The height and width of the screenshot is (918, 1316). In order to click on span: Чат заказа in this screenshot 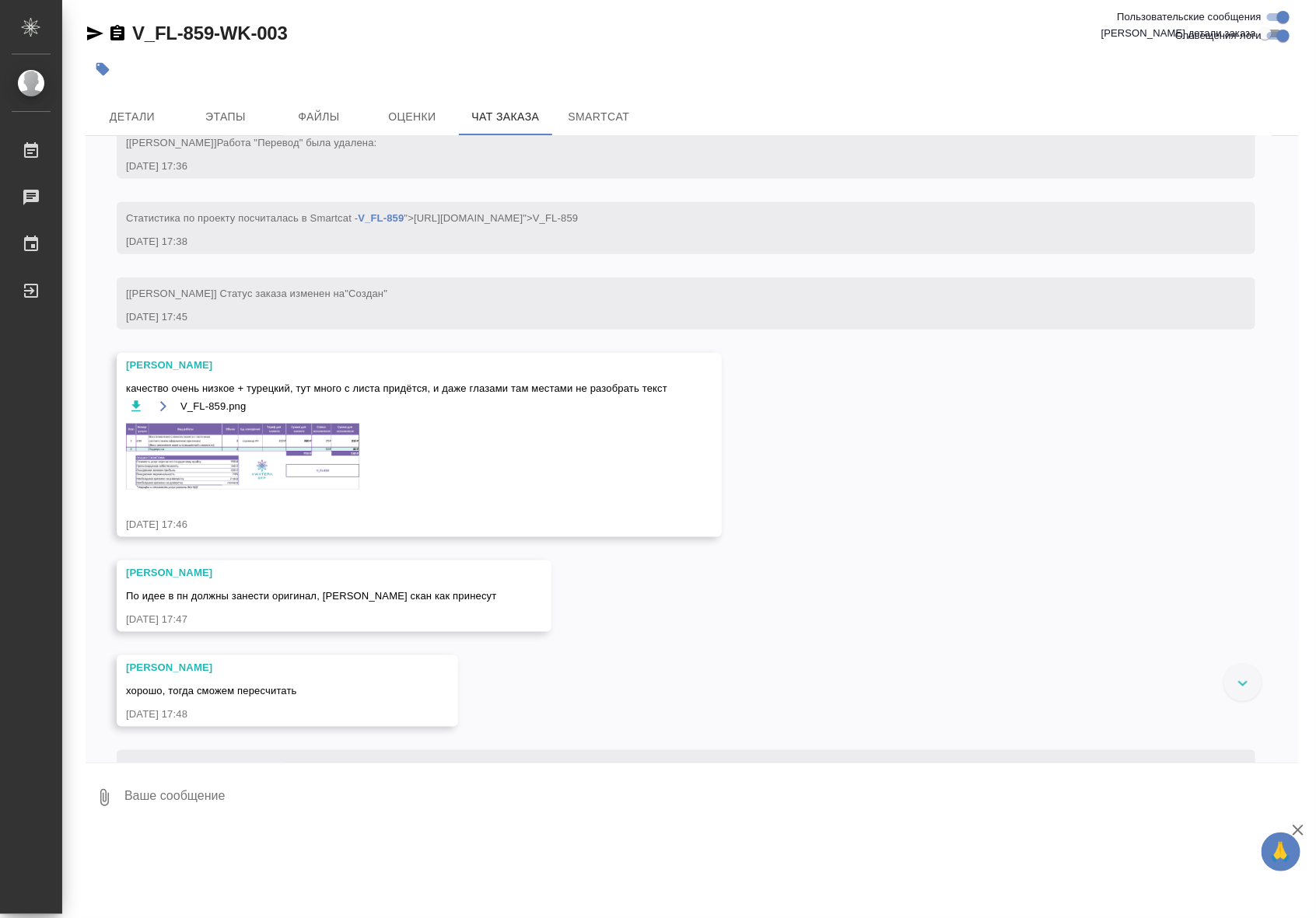, I will do `click(506, 117)`.